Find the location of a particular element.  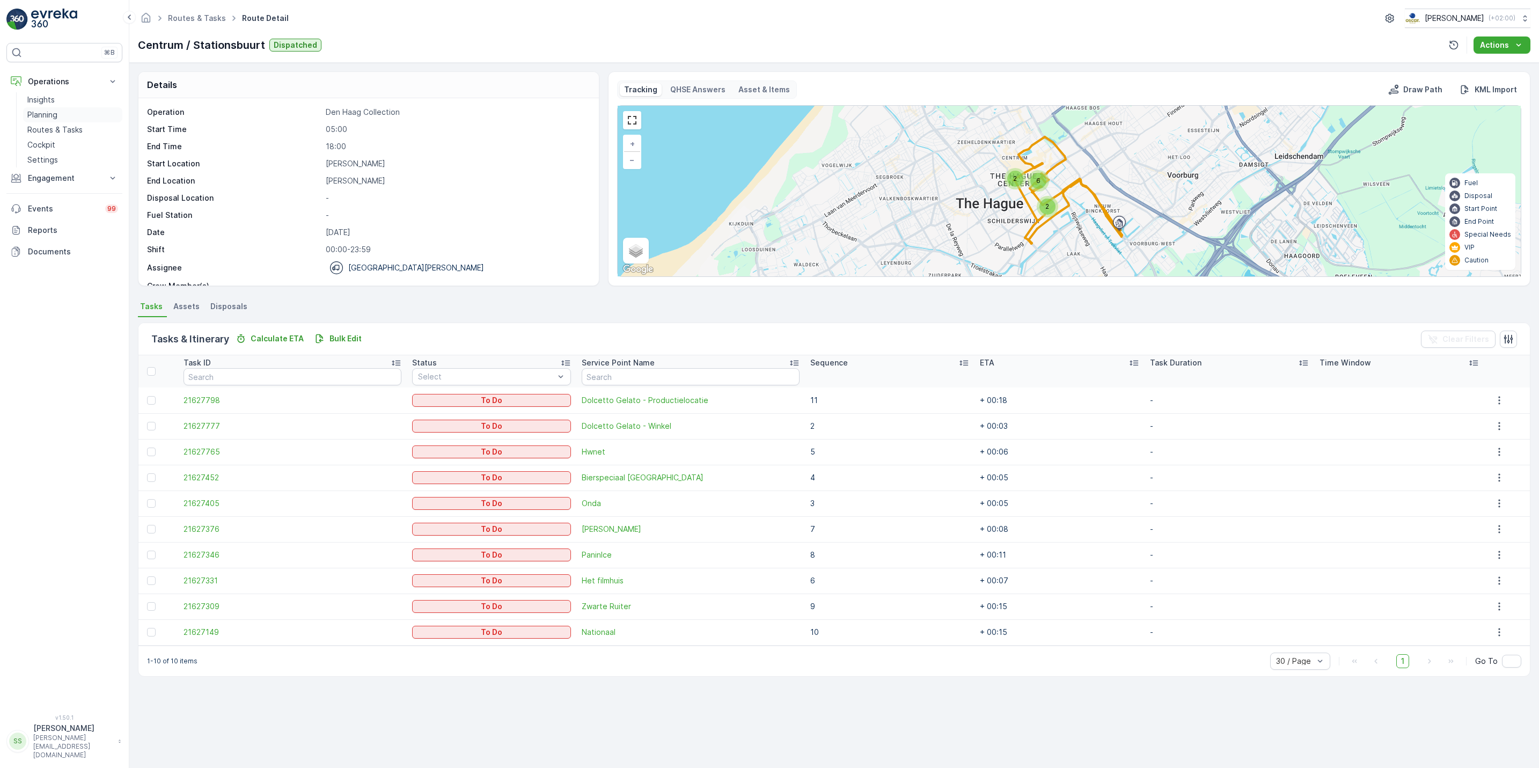

p: 6 is located at coordinates (890, 581).